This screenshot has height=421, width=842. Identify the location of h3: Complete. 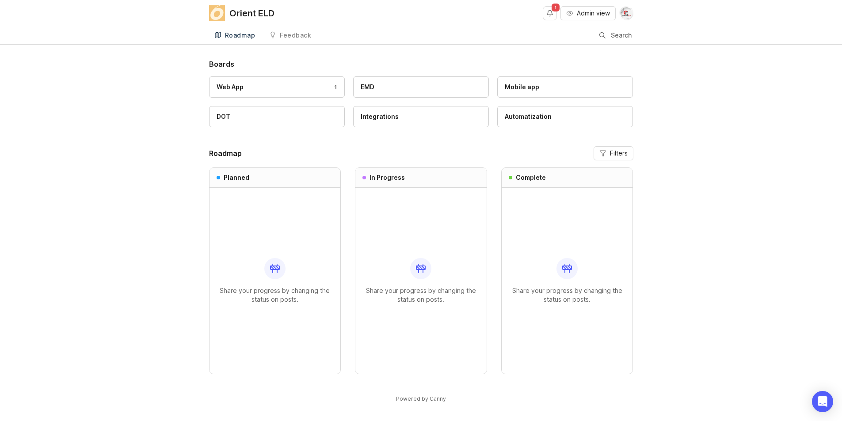
(531, 178).